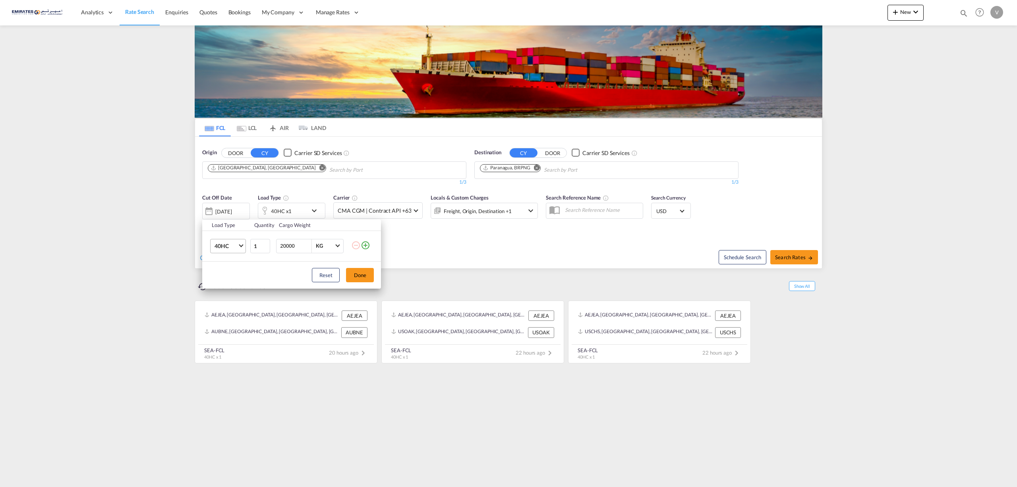  What do you see at coordinates (365, 245) in the screenshot?
I see `md-icon: icon-plus-circle-outline` at bounding box center [365, 245].